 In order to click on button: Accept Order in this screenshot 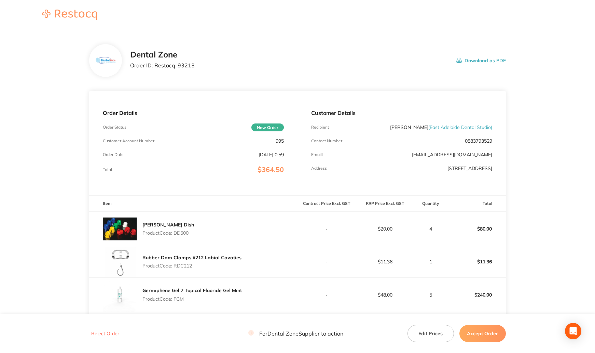, I will do `click(483, 333)`.